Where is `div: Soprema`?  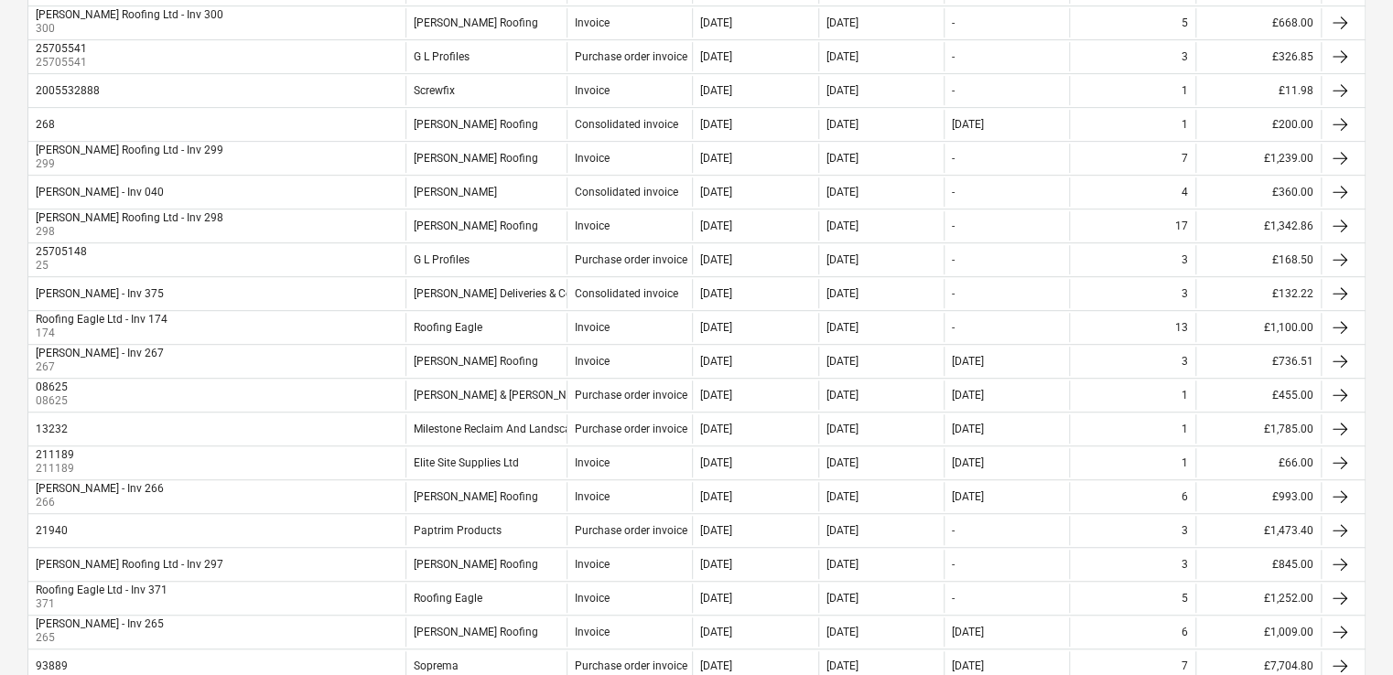
div: Soprema is located at coordinates (436, 666).